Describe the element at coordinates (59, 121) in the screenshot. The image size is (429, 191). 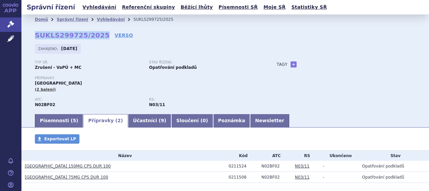
I see `a: Písemnosti (5)` at that location.